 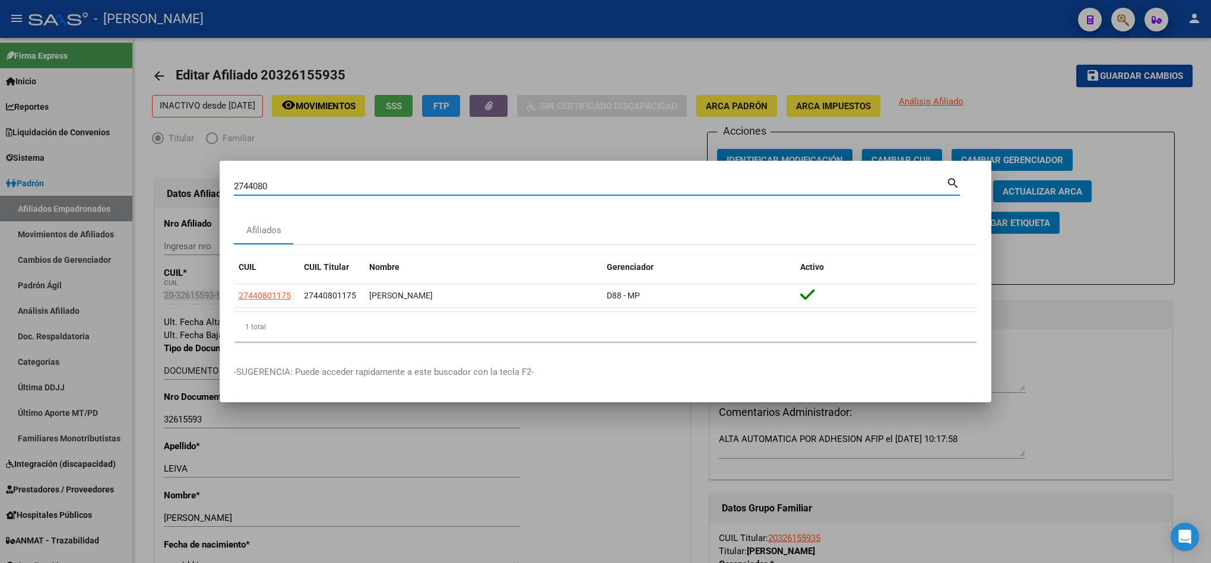 What do you see at coordinates (699, 267) in the screenshot?
I see `datatable-header-cell: Gerenciador` at bounding box center [699, 267].